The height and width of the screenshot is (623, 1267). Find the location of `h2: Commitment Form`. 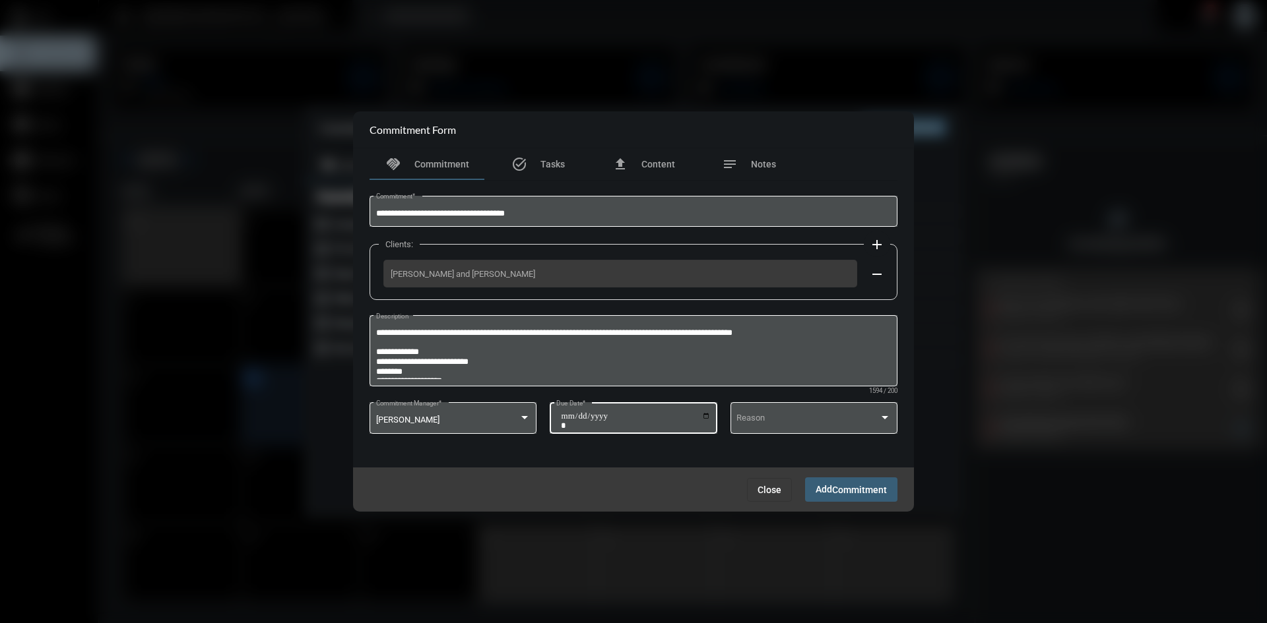

h2: Commitment Form is located at coordinates (412, 129).